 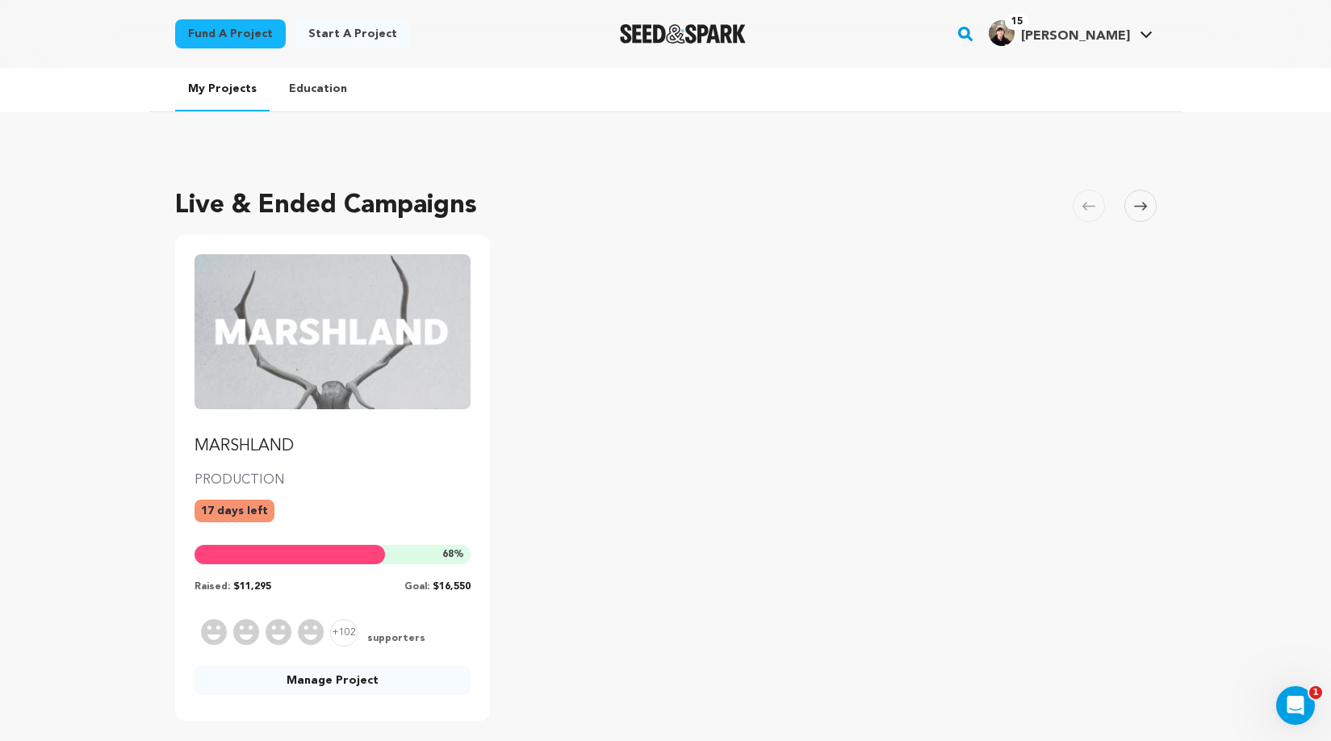 I want to click on h2: Live & Ended Campaigns, so click(x=326, y=206).